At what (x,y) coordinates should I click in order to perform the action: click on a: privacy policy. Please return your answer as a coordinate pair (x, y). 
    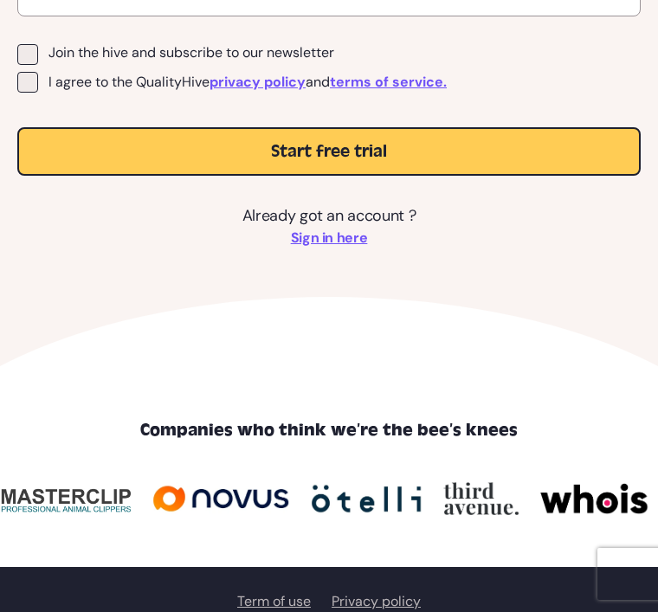
    Looking at the image, I should click on (257, 82).